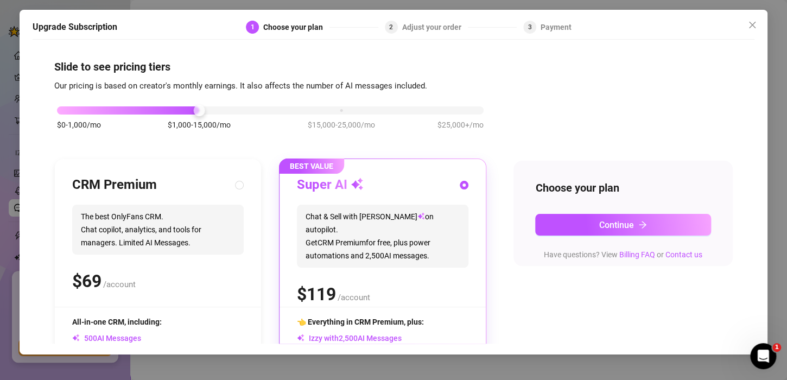 This screenshot has height=380, width=787. Describe the element at coordinates (623, 225) in the screenshot. I see `button: Continuearrow-right` at that location.